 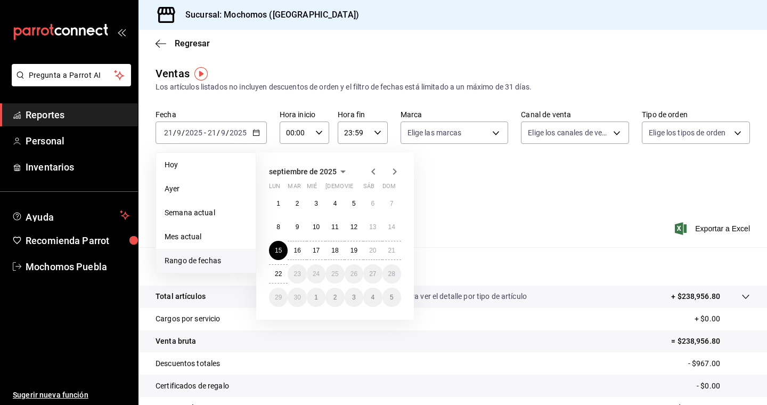 I want to click on abbr: lunes, so click(x=274, y=188).